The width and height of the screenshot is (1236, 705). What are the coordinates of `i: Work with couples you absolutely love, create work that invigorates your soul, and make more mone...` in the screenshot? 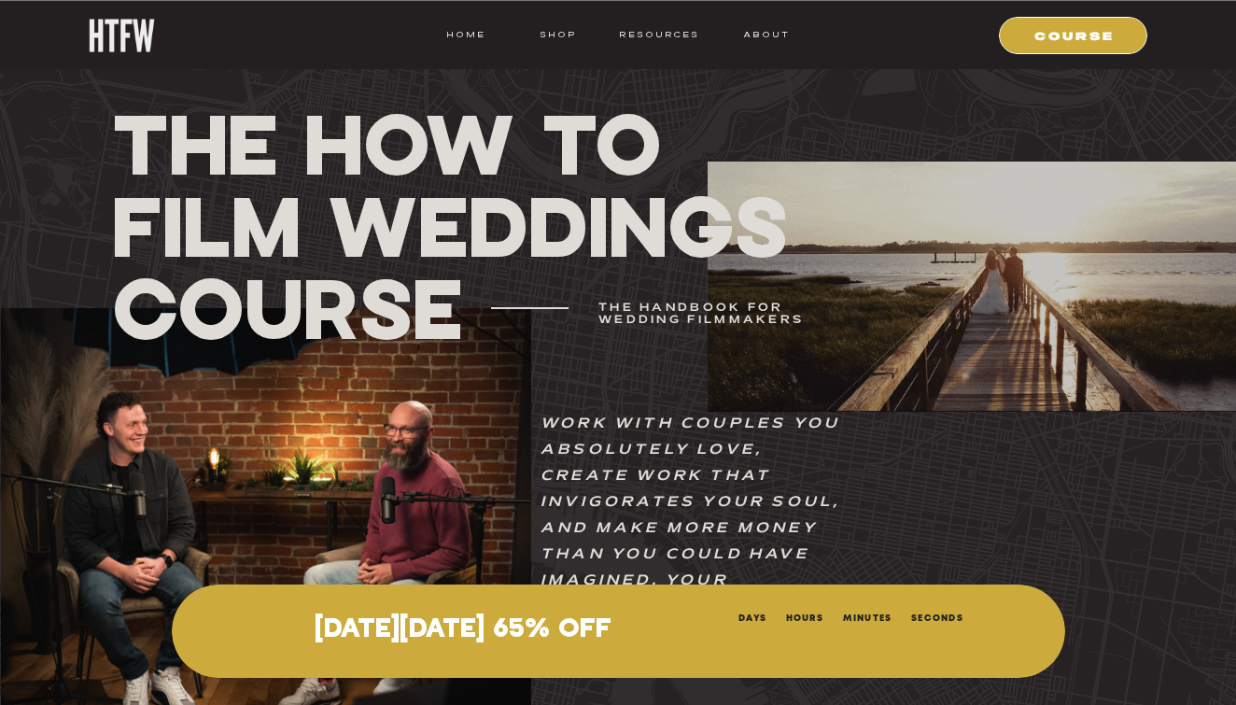 It's located at (691, 541).